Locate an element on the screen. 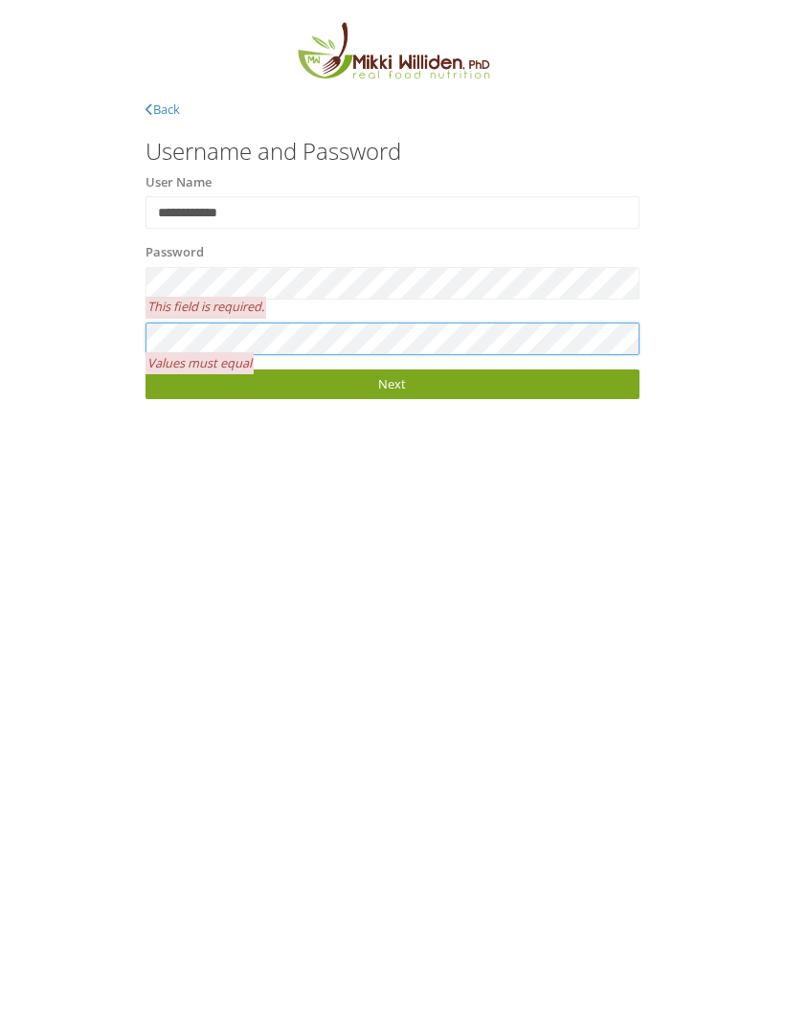 This screenshot has height=1027, width=785. h3: Username and Password is located at coordinates (392, 151).